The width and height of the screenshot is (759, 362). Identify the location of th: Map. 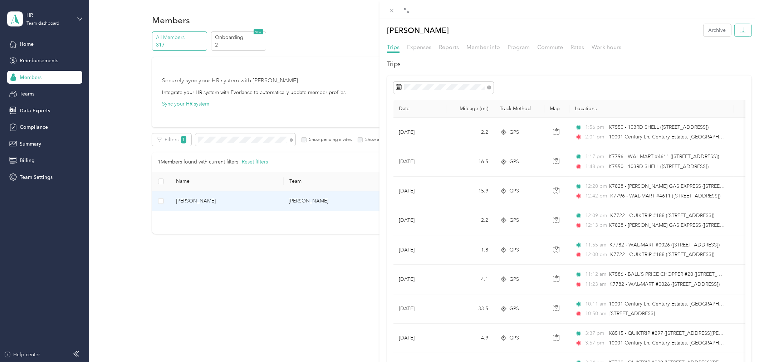
(557, 109).